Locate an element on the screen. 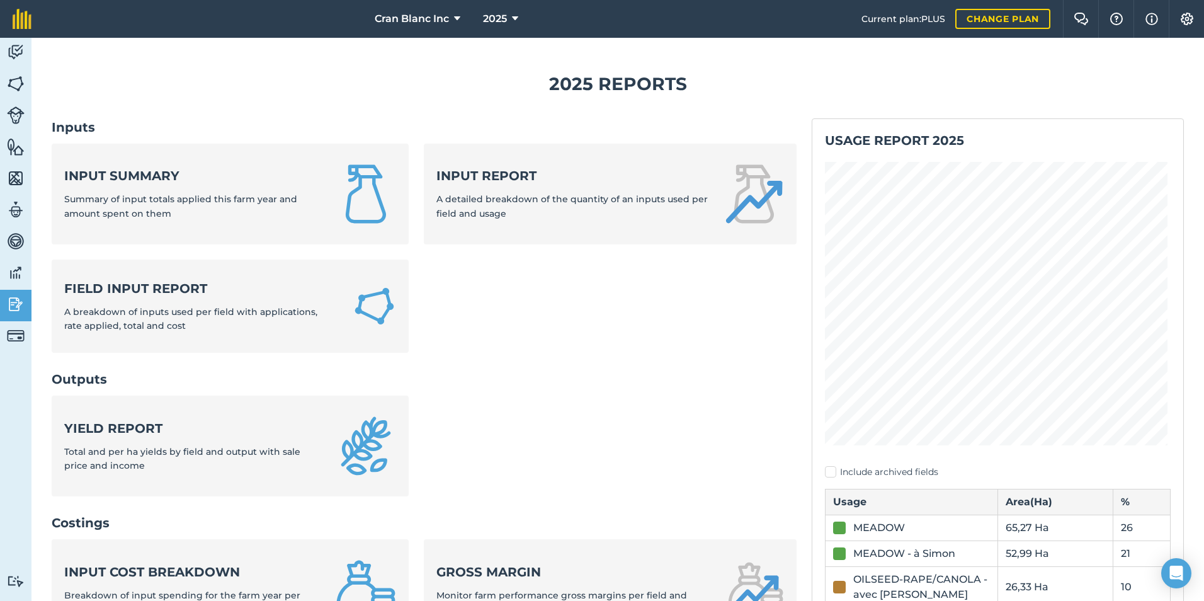 The width and height of the screenshot is (1204, 601). img: Input report is located at coordinates (754, 194).